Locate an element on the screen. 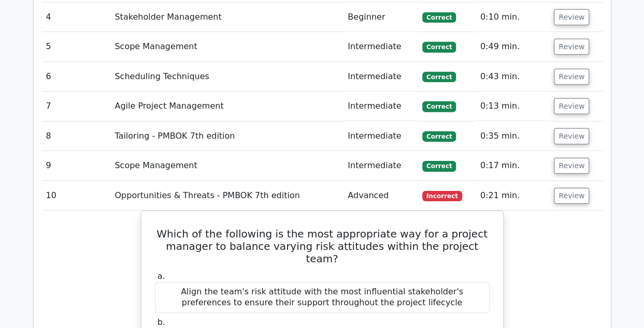 This screenshot has width=644, height=328. td: Stakeholder Management is located at coordinates (227, 17).